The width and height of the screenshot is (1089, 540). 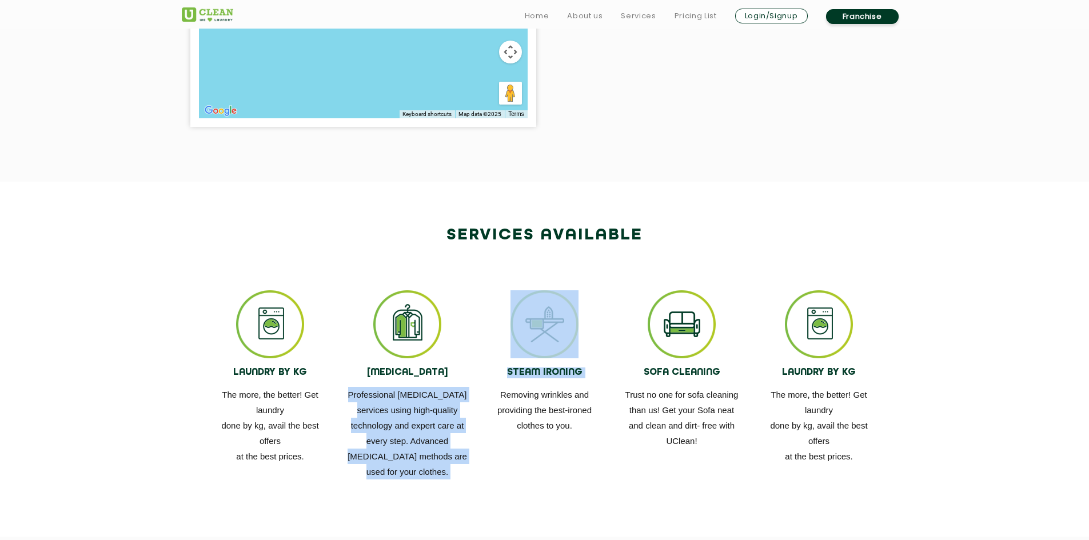 What do you see at coordinates (682, 418) in the screenshot?
I see `p: Trust no one for sofa cleaning than us! Get your Sofa neat and clean and dirt- free with UClean!` at bounding box center [682, 418].